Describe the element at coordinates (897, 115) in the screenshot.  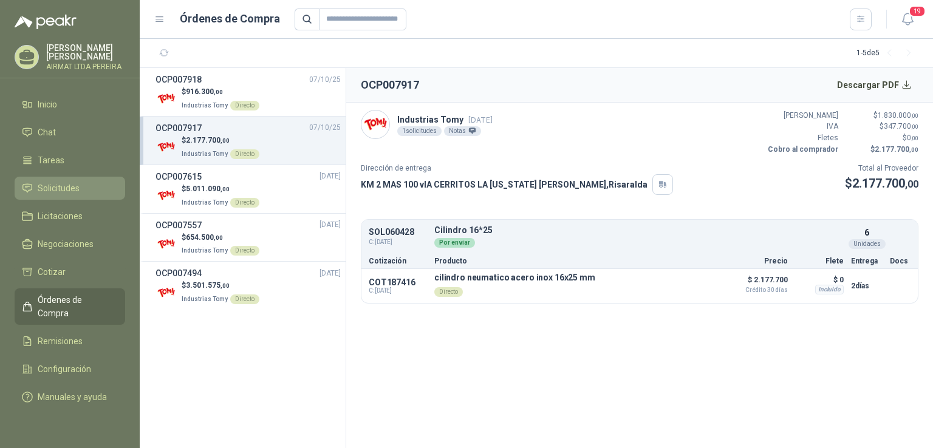
I see `span: 1.830.000` at that location.